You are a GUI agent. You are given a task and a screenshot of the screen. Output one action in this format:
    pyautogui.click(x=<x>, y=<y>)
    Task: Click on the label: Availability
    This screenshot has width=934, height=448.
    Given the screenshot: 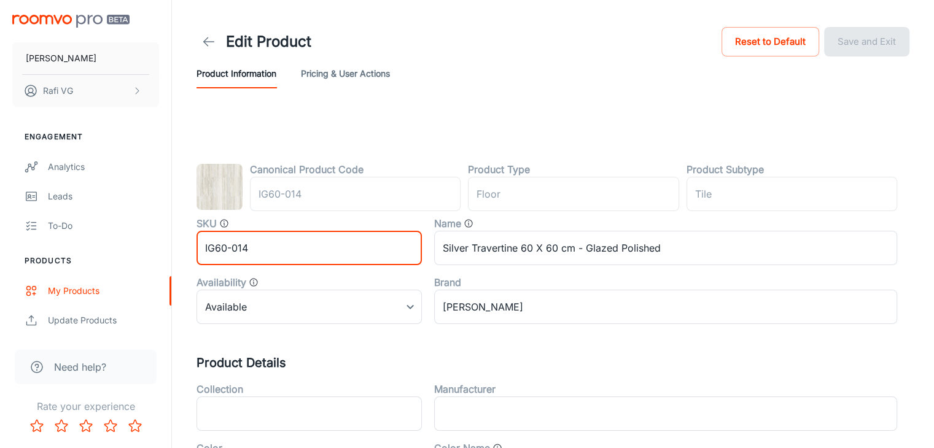 What is the action you would take?
    pyautogui.click(x=221, y=283)
    